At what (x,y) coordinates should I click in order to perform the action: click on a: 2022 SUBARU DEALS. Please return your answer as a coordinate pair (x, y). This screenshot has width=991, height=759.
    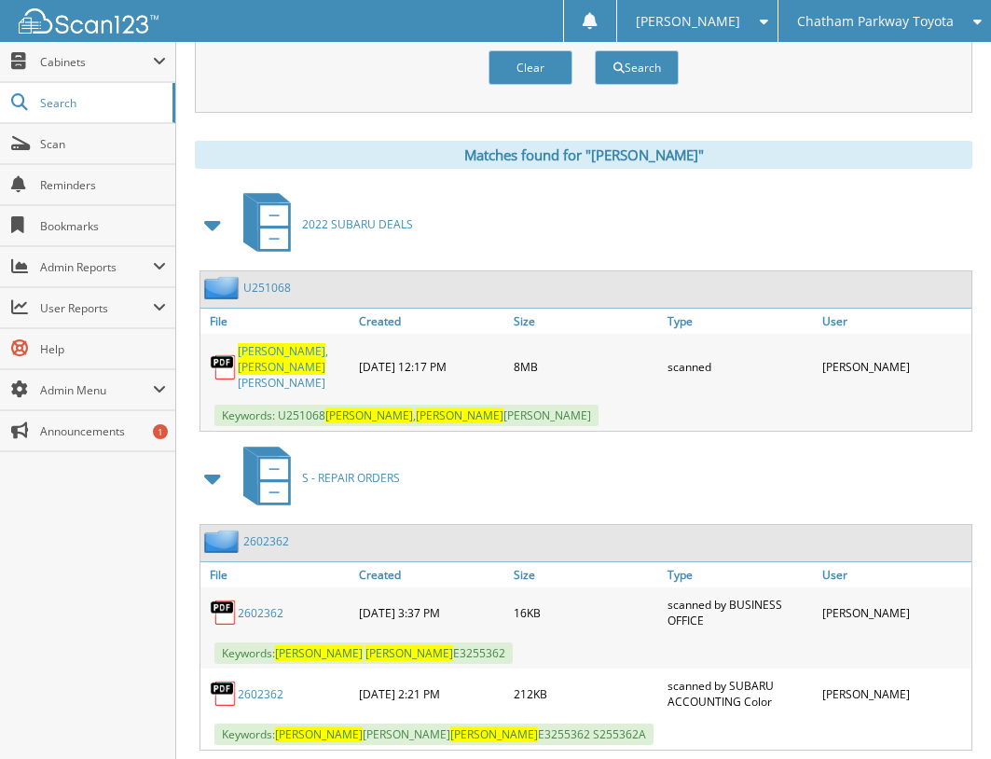
    Looking at the image, I should click on (323, 224).